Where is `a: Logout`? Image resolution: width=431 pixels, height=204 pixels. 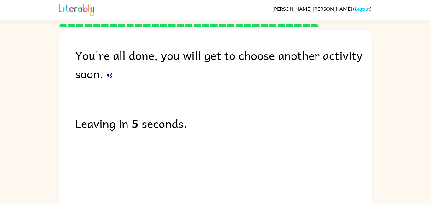
a: Logout is located at coordinates (362, 9).